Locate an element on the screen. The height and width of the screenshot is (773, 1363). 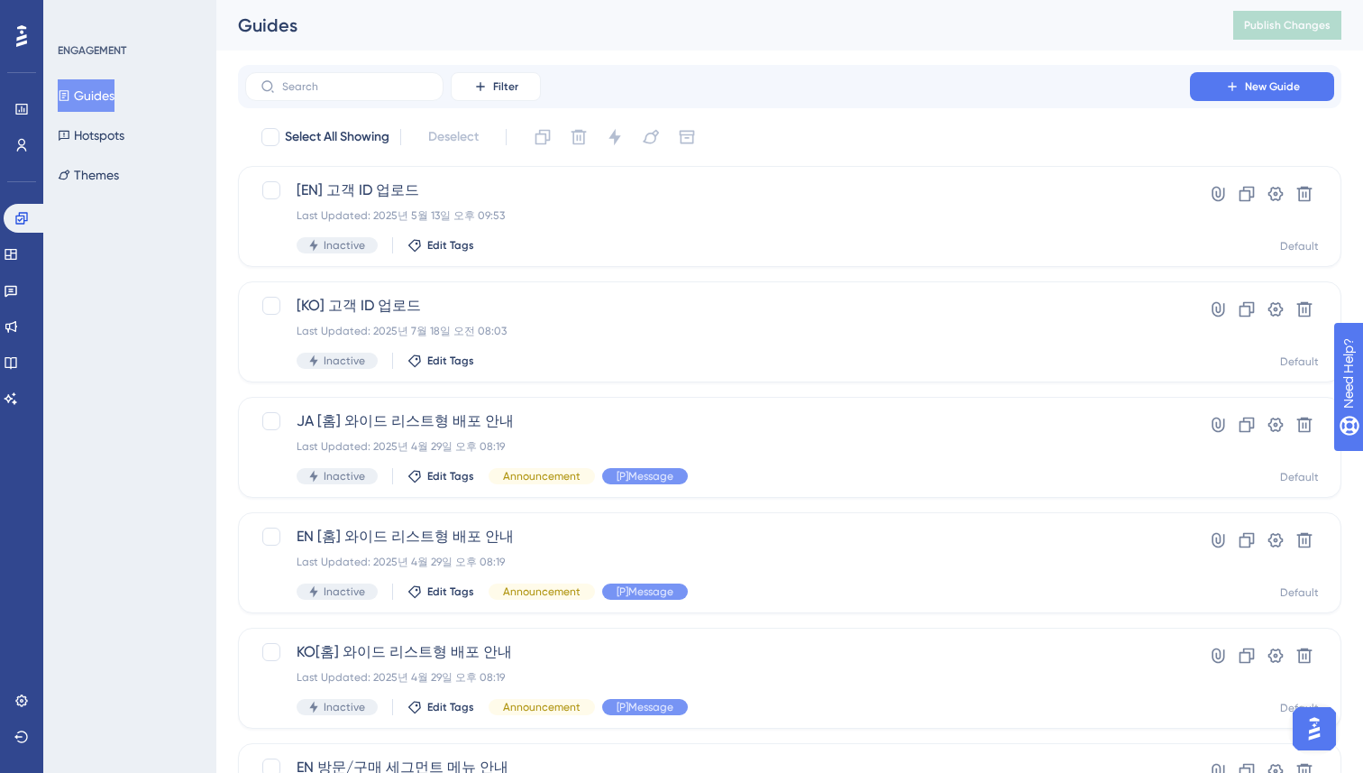
span: Select All Showing is located at coordinates (337, 137).